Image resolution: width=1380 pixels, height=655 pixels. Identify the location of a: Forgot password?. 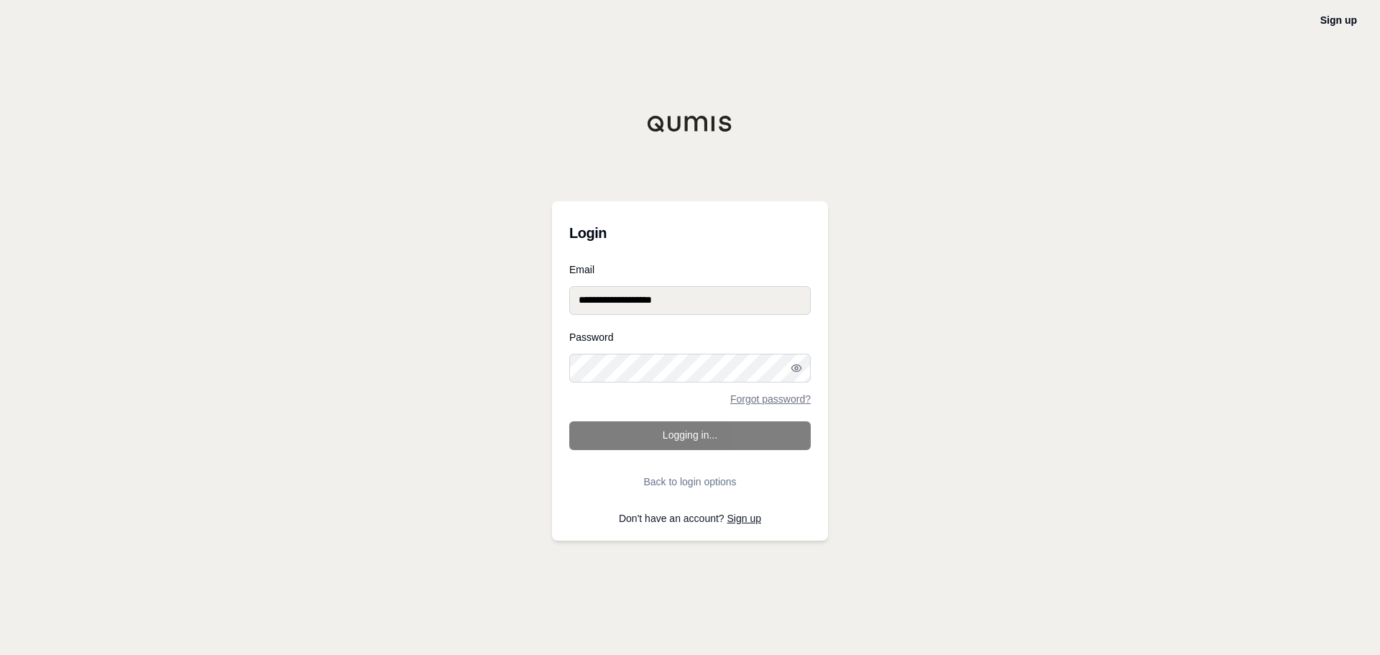
(770, 399).